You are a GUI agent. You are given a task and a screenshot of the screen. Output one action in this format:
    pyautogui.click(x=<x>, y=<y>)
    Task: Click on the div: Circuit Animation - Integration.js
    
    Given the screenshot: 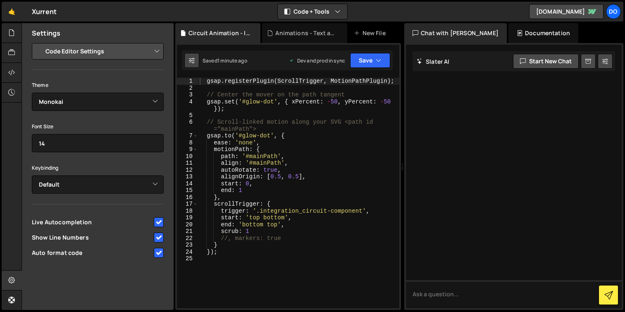 What is the action you would take?
    pyautogui.click(x=220, y=33)
    